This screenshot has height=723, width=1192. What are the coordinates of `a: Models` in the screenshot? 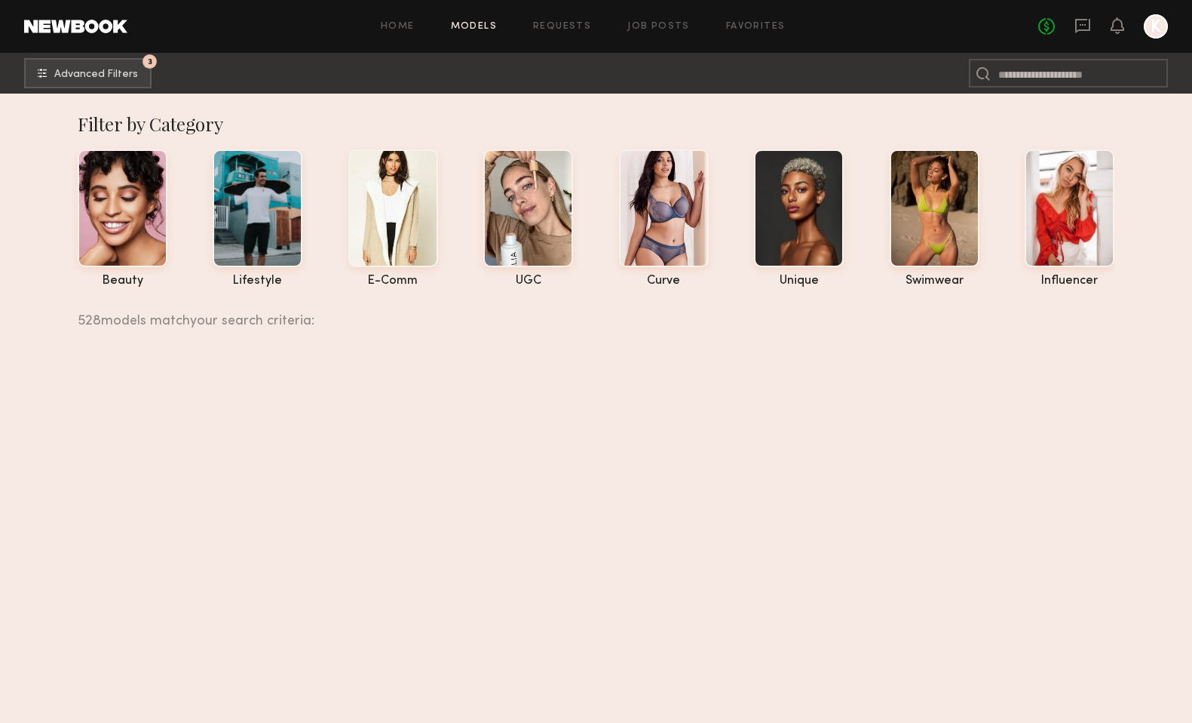 It's located at (474, 26).